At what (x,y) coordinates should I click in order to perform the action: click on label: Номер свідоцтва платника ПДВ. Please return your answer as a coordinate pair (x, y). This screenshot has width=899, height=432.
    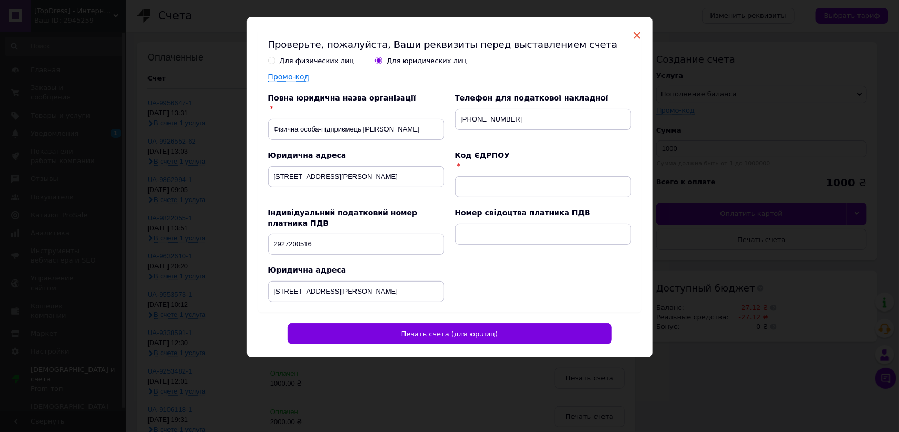
    Looking at the image, I should click on (522, 213).